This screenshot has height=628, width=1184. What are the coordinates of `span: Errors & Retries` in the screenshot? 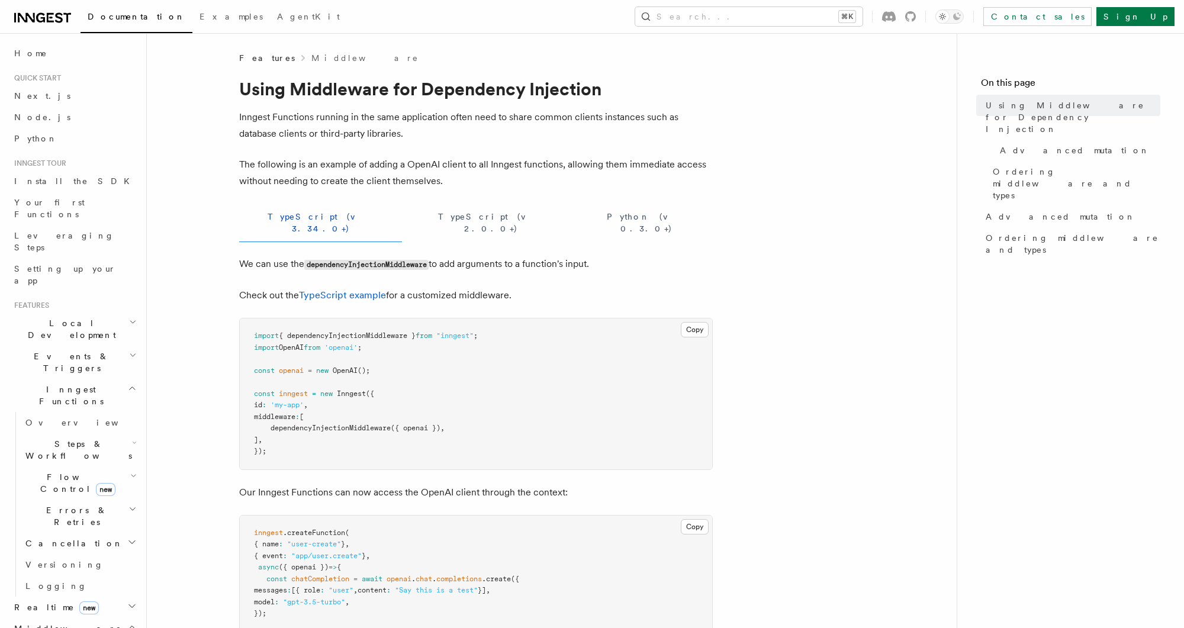 It's located at (75, 516).